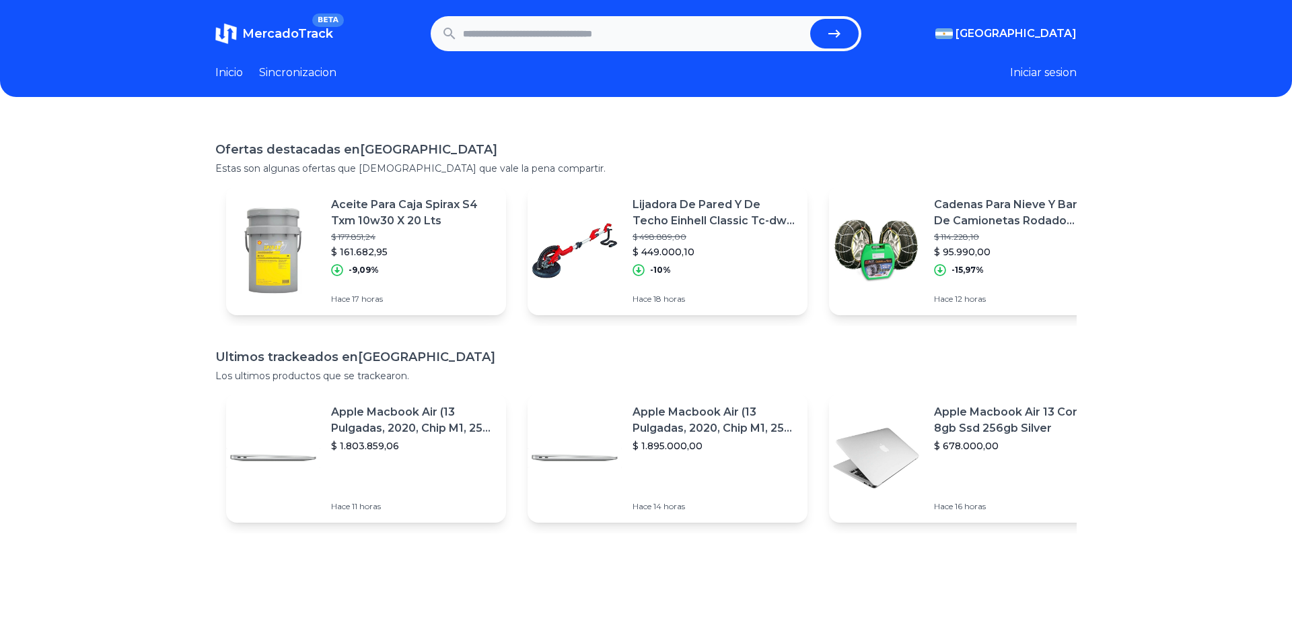 The height and width of the screenshot is (619, 1292). What do you see at coordinates (229, 73) in the screenshot?
I see `a: Inicio` at bounding box center [229, 73].